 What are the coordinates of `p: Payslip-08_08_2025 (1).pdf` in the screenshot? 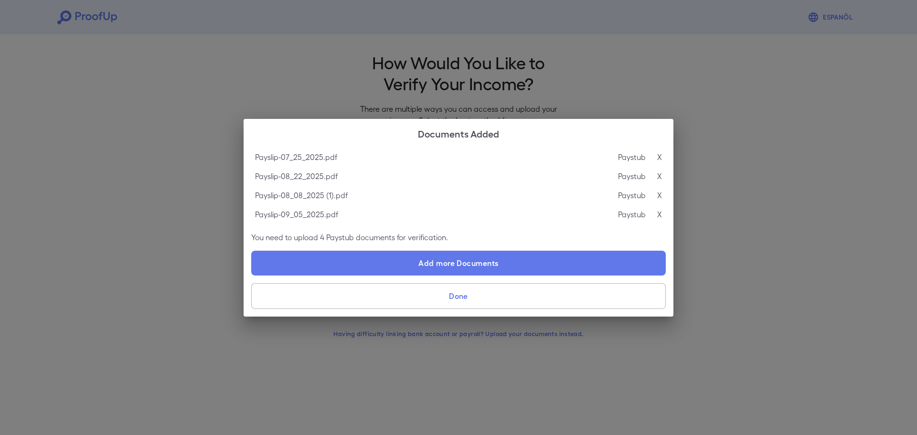 It's located at (301, 195).